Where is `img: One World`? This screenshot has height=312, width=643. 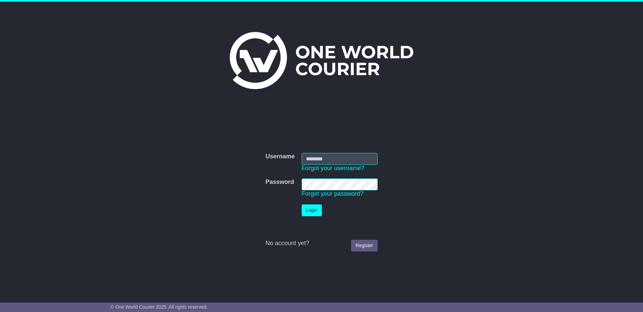
img: One World is located at coordinates (322, 61).